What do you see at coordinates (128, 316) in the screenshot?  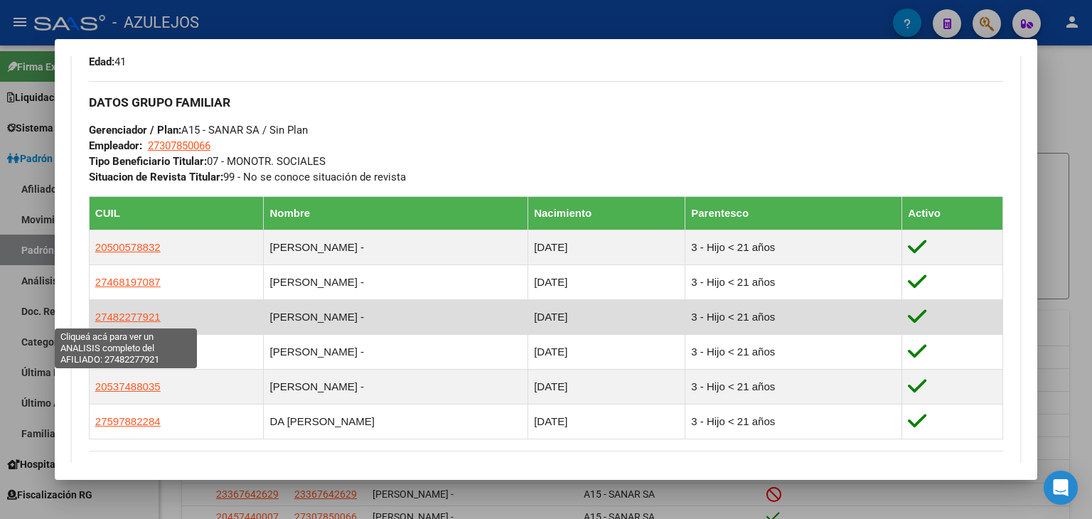 I see `span: 27482277921` at bounding box center [128, 316].